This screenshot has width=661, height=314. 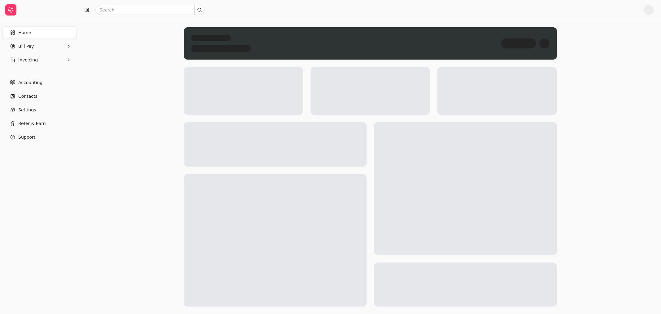 What do you see at coordinates (26, 46) in the screenshot?
I see `span: Bill Pay` at bounding box center [26, 46].